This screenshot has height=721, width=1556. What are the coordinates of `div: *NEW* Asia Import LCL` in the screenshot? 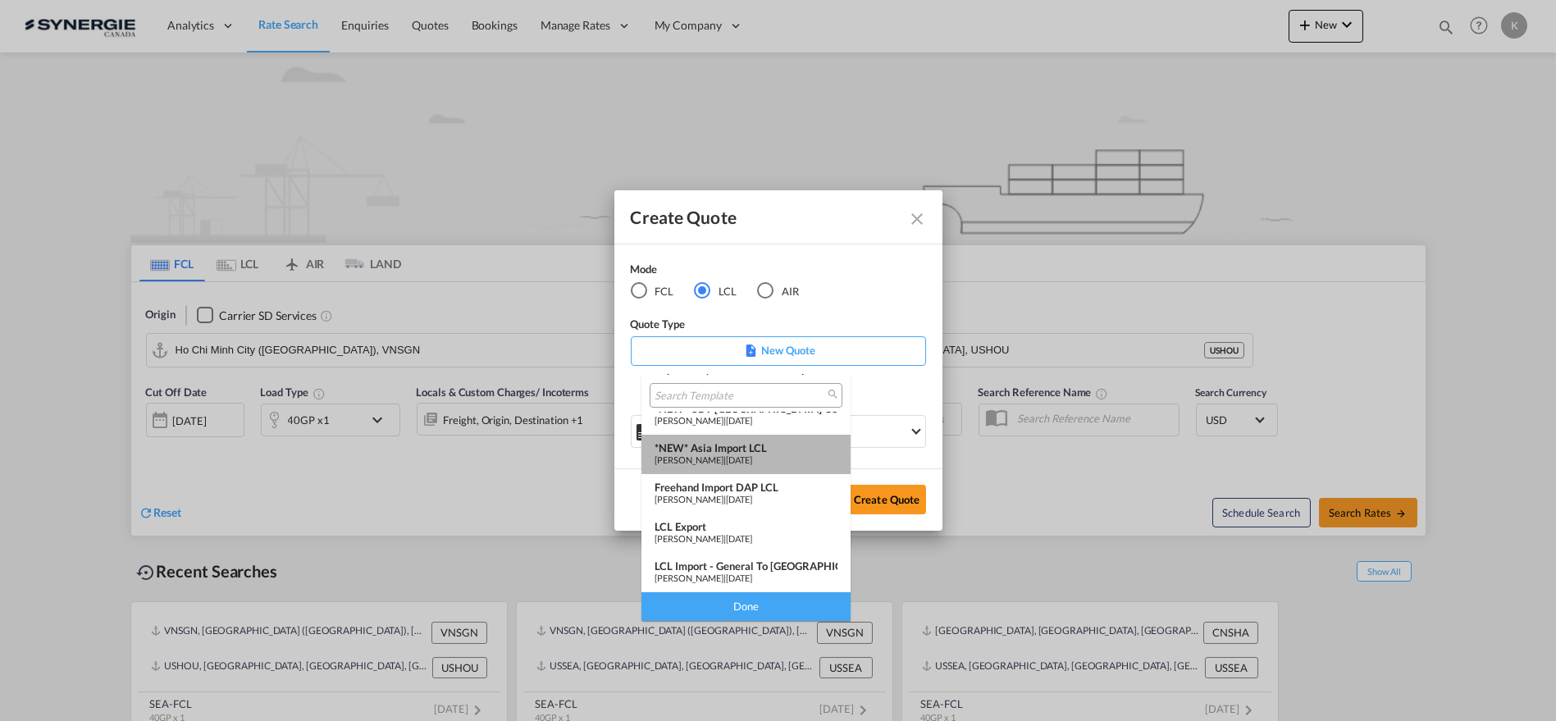 It's located at (782, 423).